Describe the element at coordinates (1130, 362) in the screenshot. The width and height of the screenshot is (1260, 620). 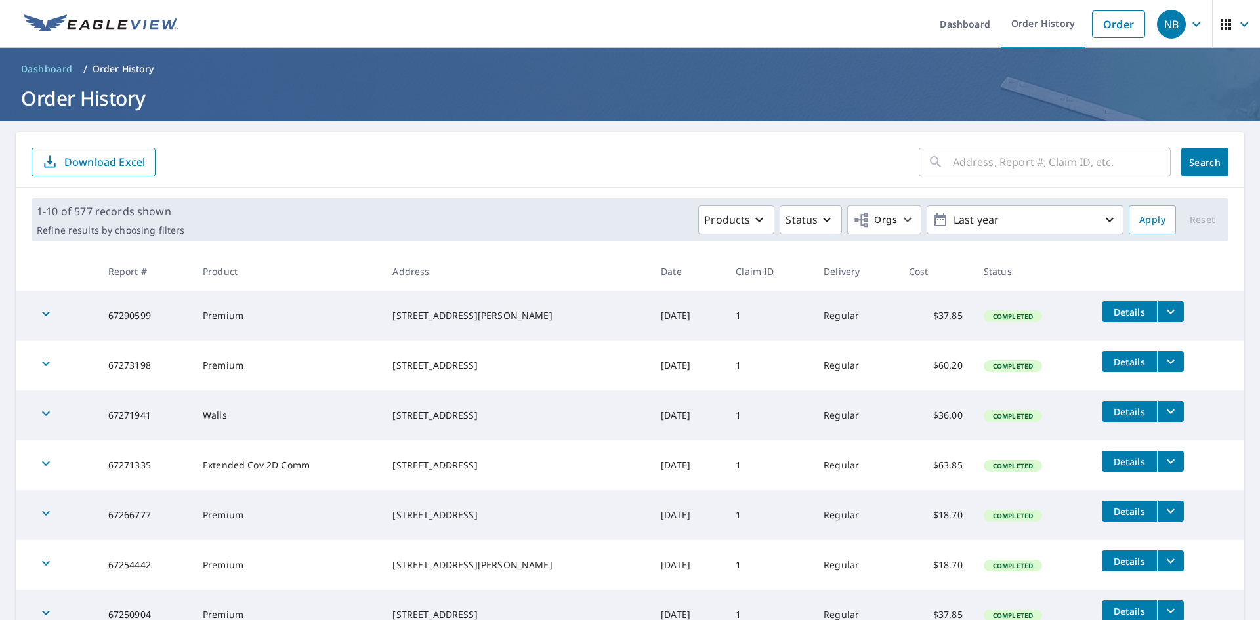
I see `button: detailsBtn-67273198` at that location.